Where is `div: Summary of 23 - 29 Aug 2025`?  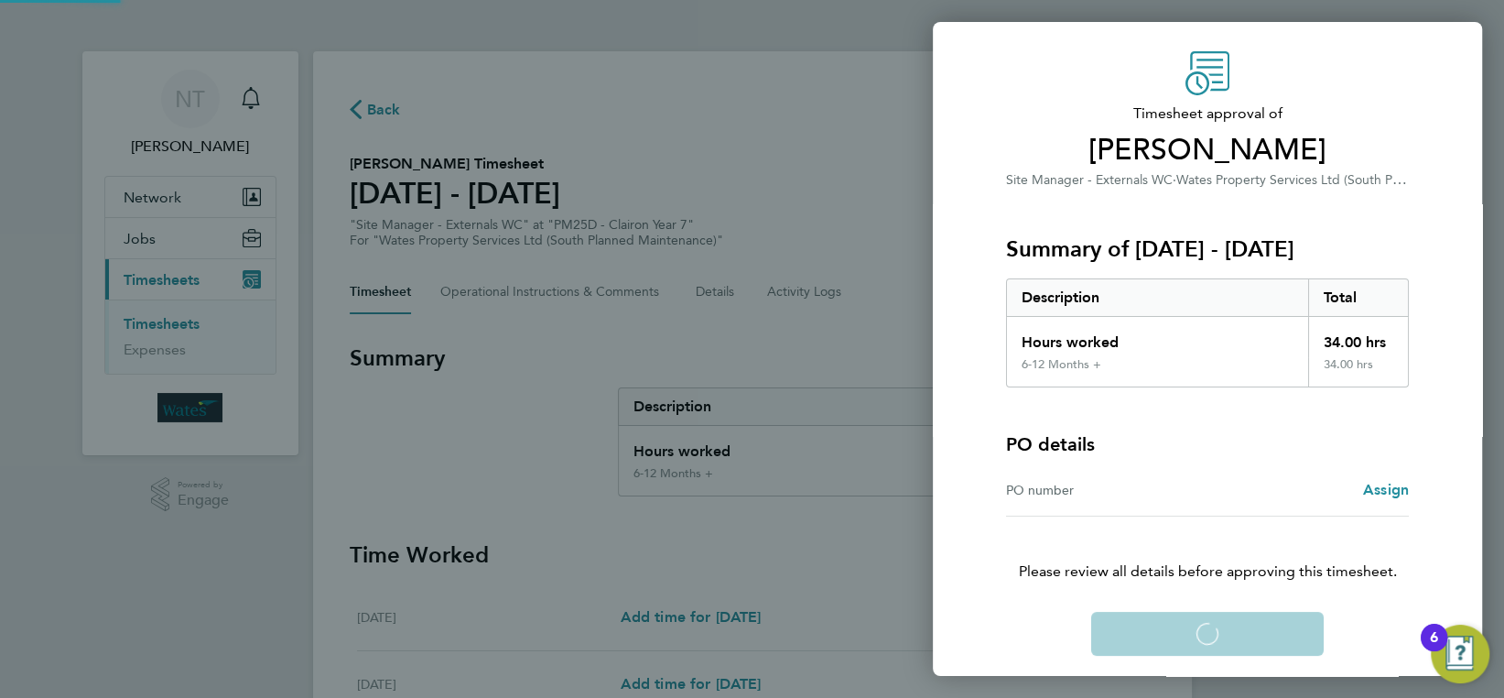
div: Summary of 23 - 29 Aug 2025 is located at coordinates (1208, 332).